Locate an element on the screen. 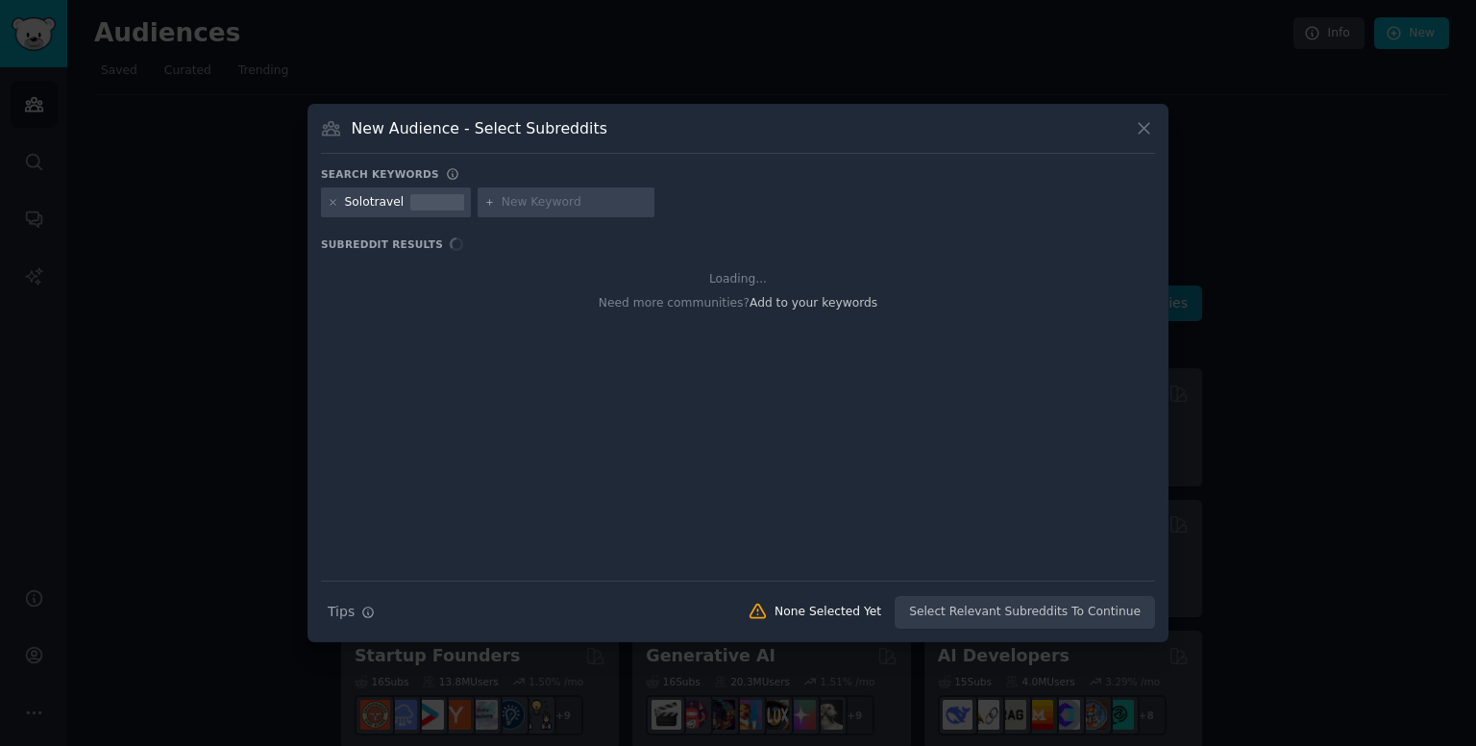 The width and height of the screenshot is (1476, 746). h3: Search keywords is located at coordinates (380, 174).